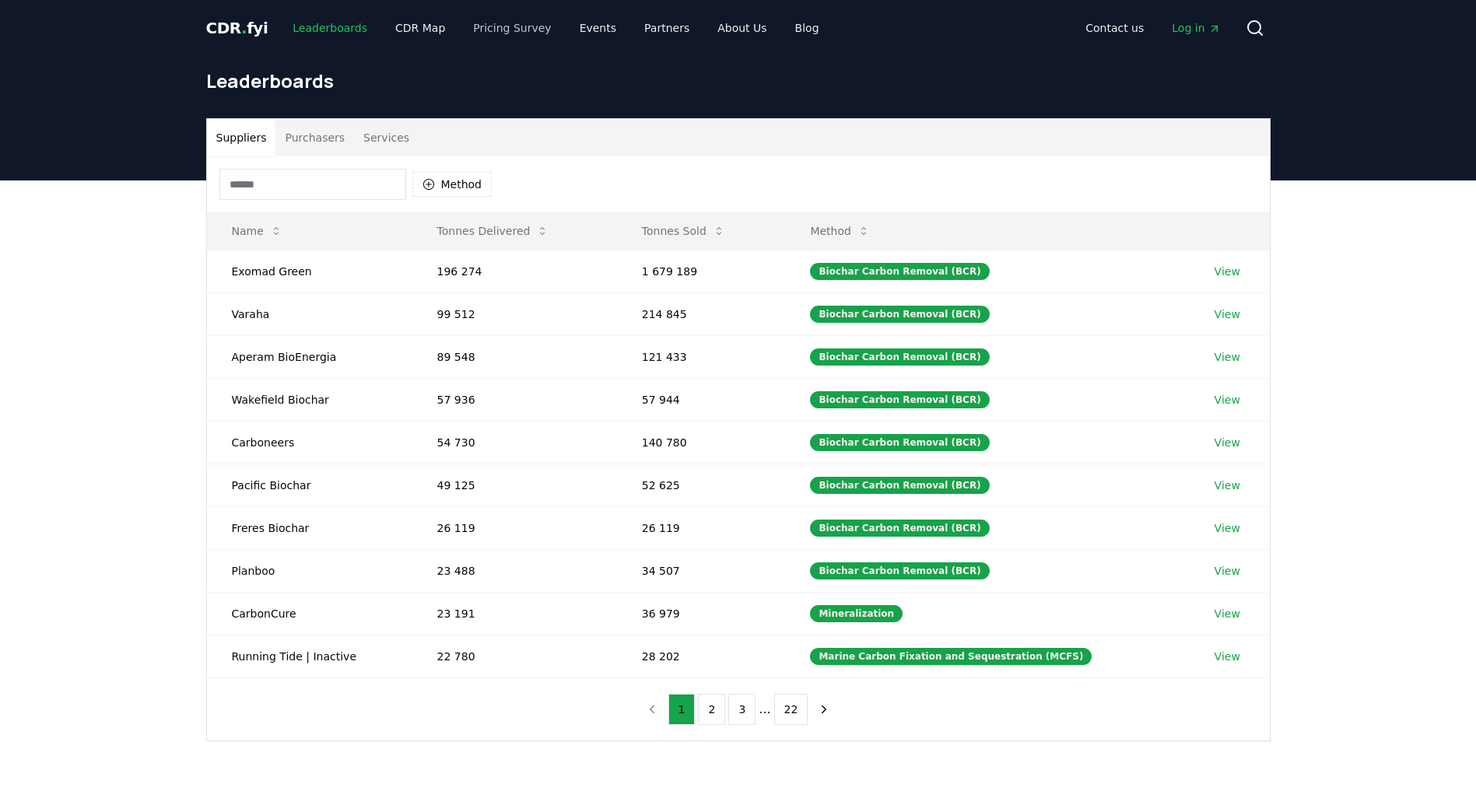 The width and height of the screenshot is (1476, 812). I want to click on a: Blog, so click(807, 28).